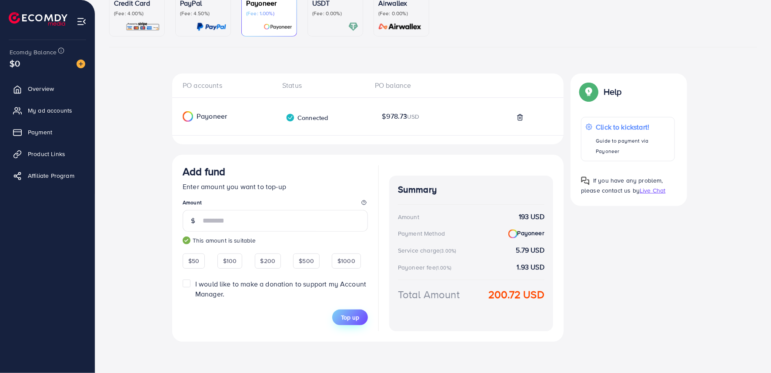 Image resolution: width=771 pixels, height=373 pixels. What do you see at coordinates (346, 261) in the screenshot?
I see `span: $1000` at bounding box center [346, 261].